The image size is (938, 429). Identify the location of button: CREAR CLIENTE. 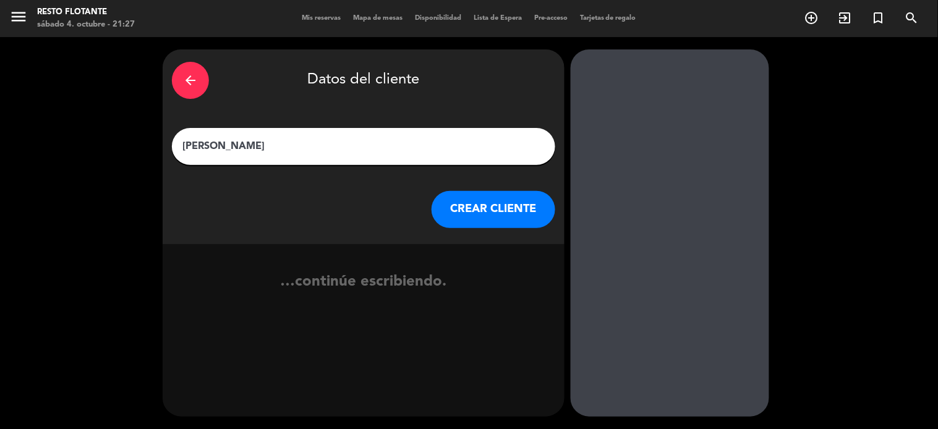
(494, 210).